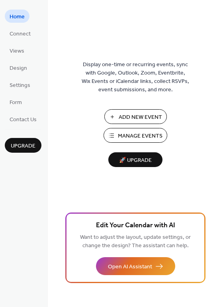 The height and width of the screenshot is (307, 223). What do you see at coordinates (130, 267) in the screenshot?
I see `span: Open AI Assistant` at bounding box center [130, 267].